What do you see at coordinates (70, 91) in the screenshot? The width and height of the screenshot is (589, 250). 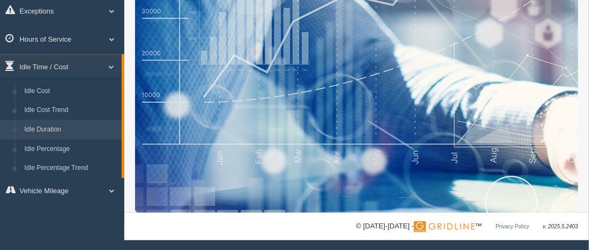 I see `a: Idle Cost` at bounding box center [70, 91].